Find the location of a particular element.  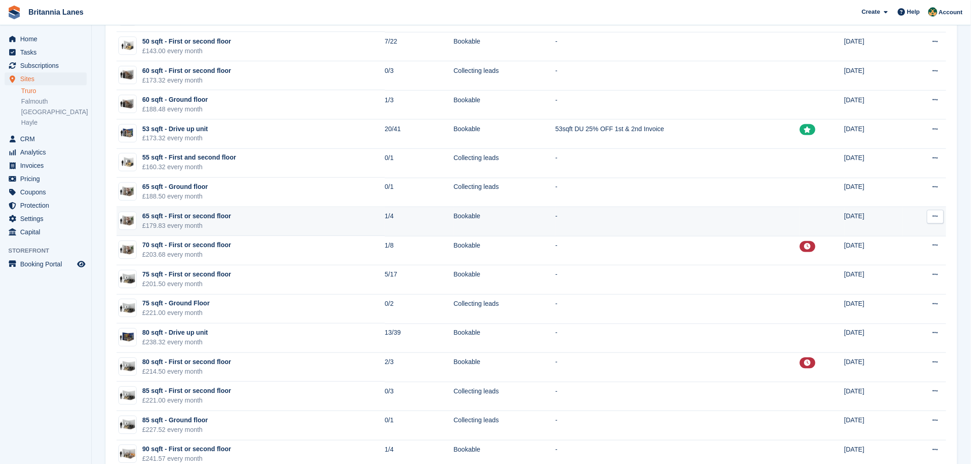

div: £188.48 every month is located at coordinates (175, 109).